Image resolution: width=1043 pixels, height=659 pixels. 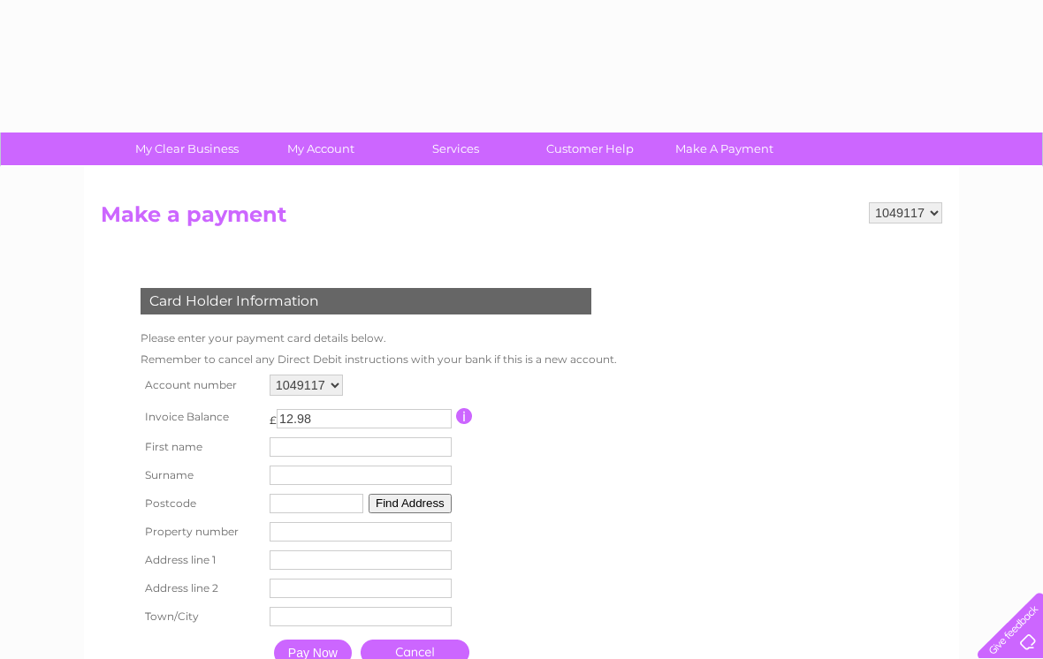 I want to click on th: Town/City, so click(x=201, y=617).